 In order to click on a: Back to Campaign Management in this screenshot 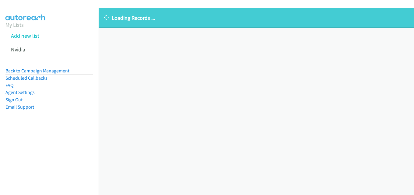, I will do `click(37, 71)`.